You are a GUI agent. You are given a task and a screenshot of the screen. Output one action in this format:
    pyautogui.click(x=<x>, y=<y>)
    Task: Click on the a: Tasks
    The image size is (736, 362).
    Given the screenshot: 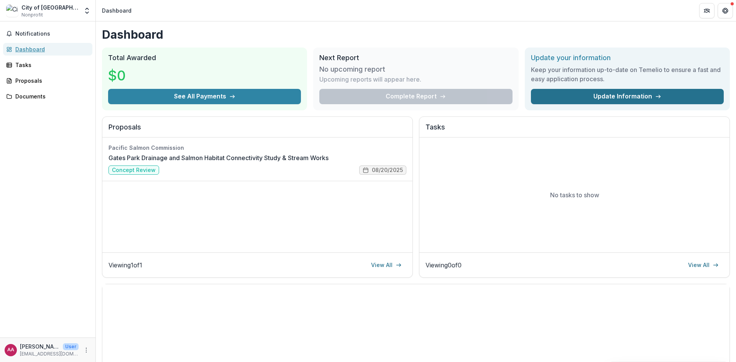 What is the action you would take?
    pyautogui.click(x=48, y=65)
    